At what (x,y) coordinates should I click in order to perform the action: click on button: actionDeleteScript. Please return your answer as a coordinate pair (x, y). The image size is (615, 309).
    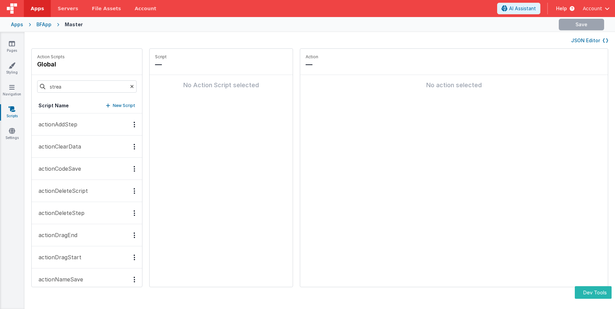
    Looking at the image, I should click on (87, 191).